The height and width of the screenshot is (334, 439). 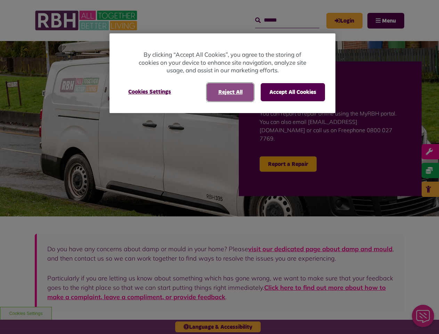 I want to click on div: Close Web Assistant, so click(x=15, y=13).